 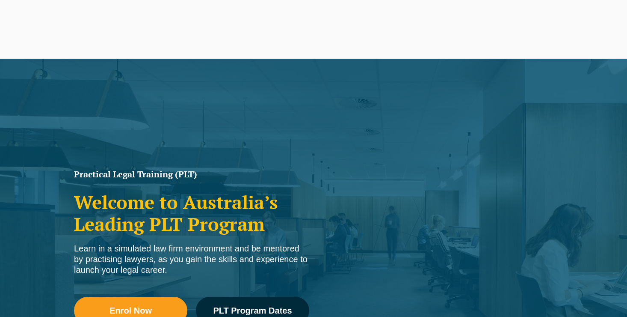 I want to click on div: Learn in a simulated law firm environment and be mentored by practising lawyers, as you gain the ..., so click(x=192, y=259).